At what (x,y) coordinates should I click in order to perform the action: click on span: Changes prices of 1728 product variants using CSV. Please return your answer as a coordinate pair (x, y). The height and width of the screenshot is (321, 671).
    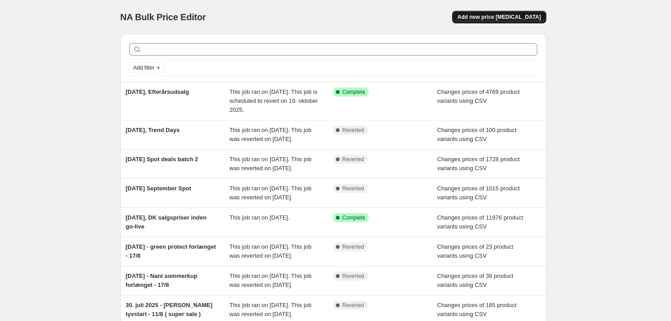
    Looking at the image, I should click on (479, 163).